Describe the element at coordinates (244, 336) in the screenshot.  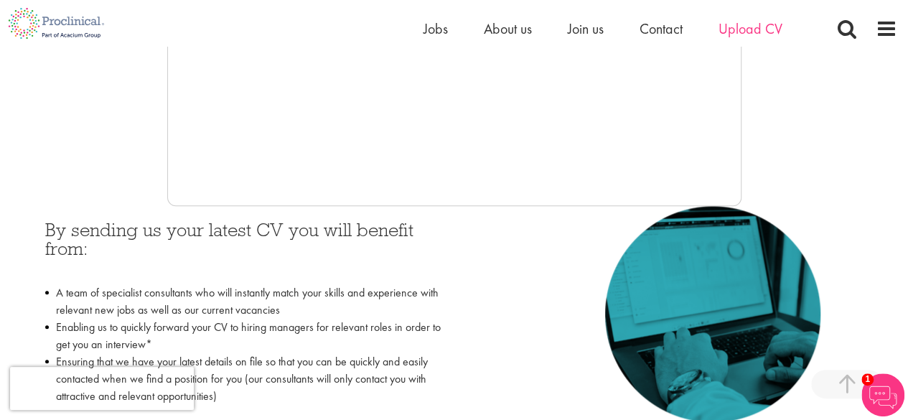
I see `li: Enabling us to quickly forward your CV to hiring managers for relevant roles in order to get you ...` at that location.